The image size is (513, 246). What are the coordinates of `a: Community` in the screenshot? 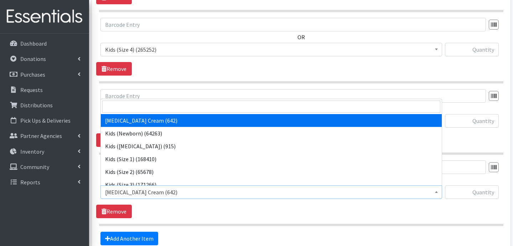 It's located at (45, 167).